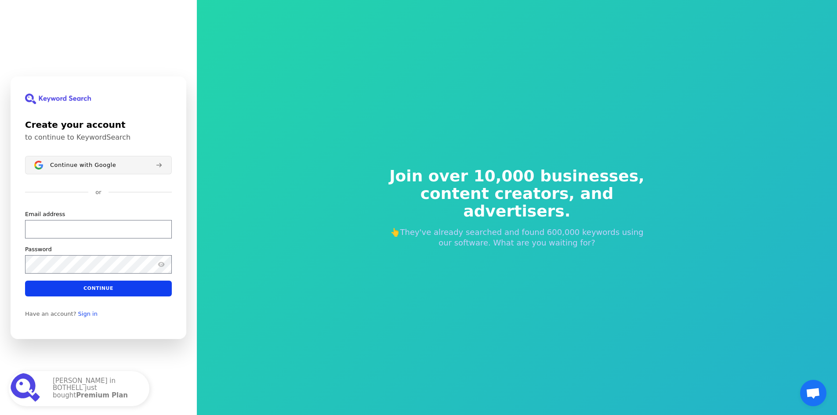 The image size is (837, 415). What do you see at coordinates (814, 393) in the screenshot?
I see `div: Open chat` at bounding box center [814, 393].